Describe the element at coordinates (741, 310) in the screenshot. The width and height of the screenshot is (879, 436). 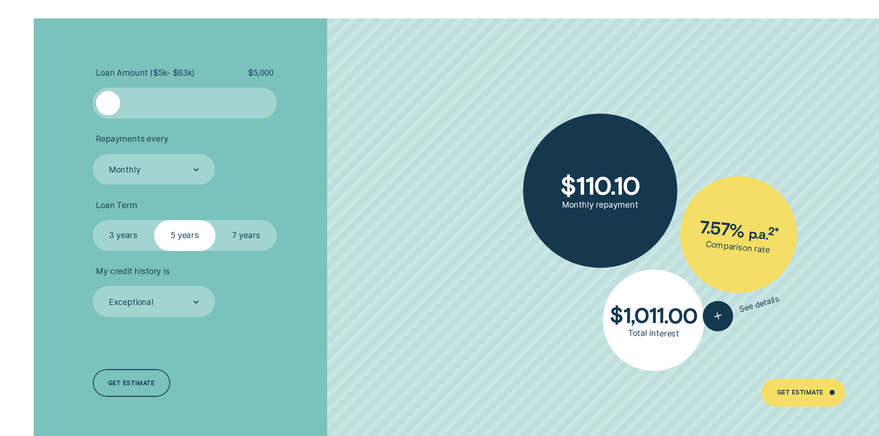
I see `button: See details` at that location.